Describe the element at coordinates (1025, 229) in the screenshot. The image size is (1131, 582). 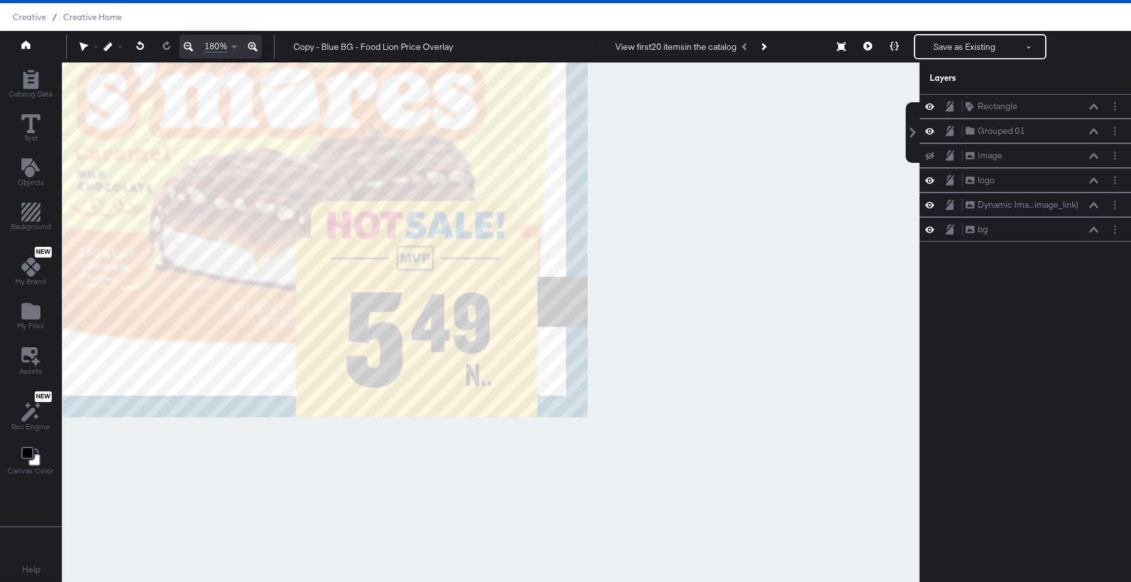
I see `div: bgLayer Options` at that location.